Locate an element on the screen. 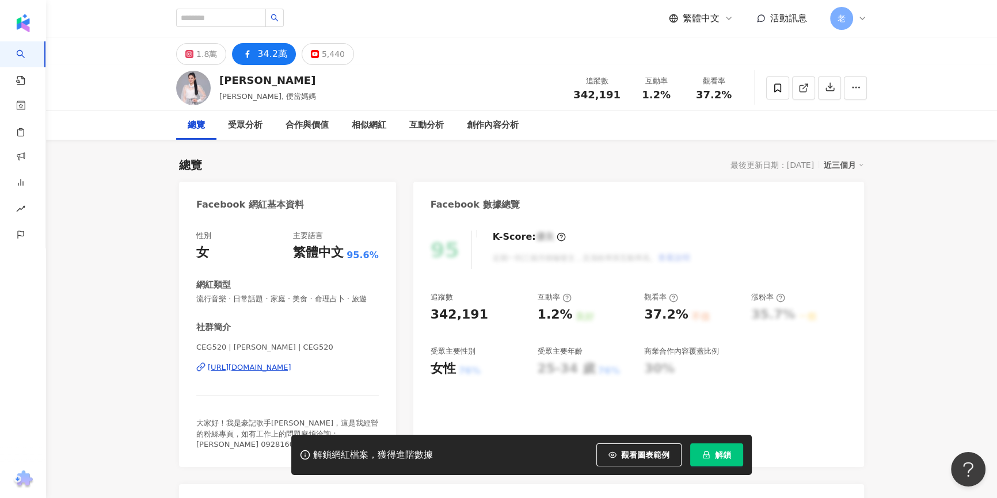 Image resolution: width=997 pixels, height=498 pixels. span: lock is located at coordinates (706, 455).